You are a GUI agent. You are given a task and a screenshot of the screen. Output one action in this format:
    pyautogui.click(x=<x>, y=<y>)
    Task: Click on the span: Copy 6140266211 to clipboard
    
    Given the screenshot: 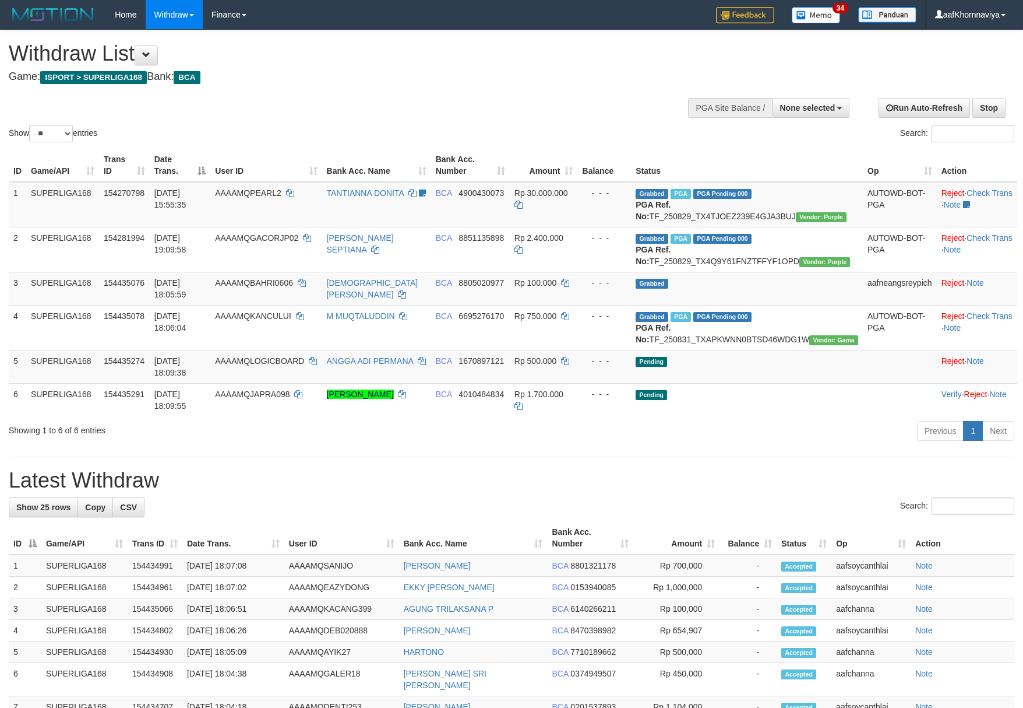 What is the action you would take?
    pyautogui.click(x=593, y=609)
    